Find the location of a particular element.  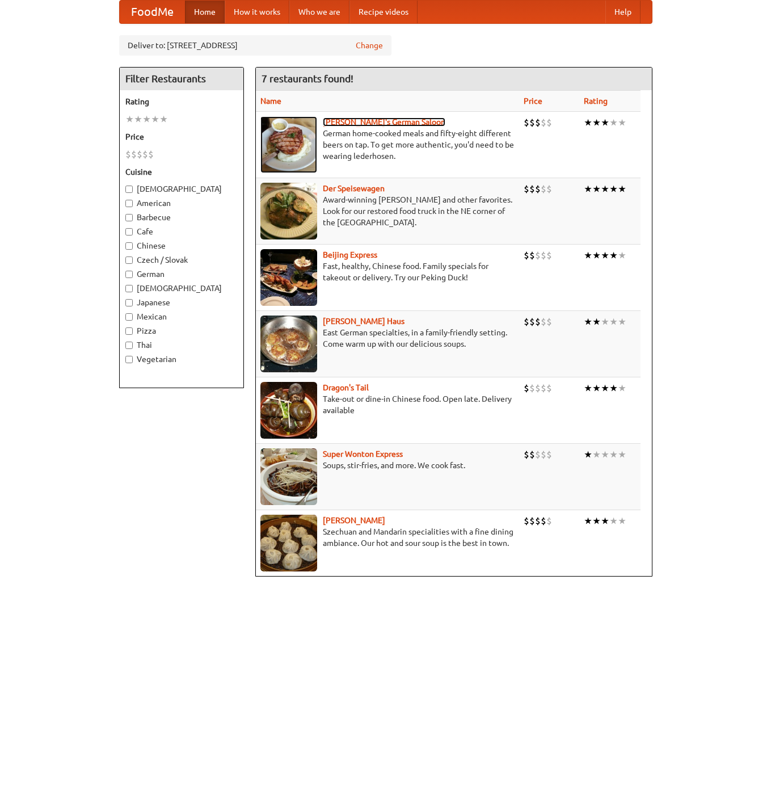

input: Mexican is located at coordinates (129, 317).